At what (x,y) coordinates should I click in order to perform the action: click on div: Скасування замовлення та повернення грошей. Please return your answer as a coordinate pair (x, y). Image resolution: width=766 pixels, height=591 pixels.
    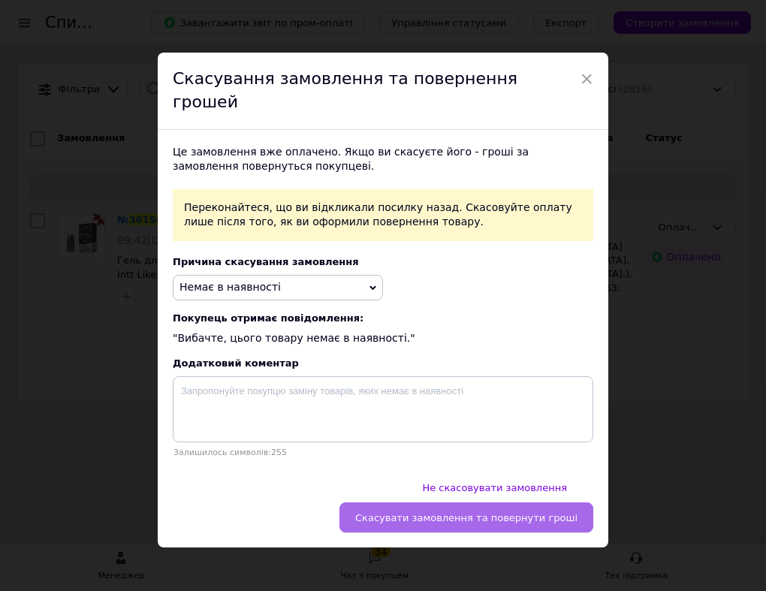
    Looking at the image, I should click on (383, 91).